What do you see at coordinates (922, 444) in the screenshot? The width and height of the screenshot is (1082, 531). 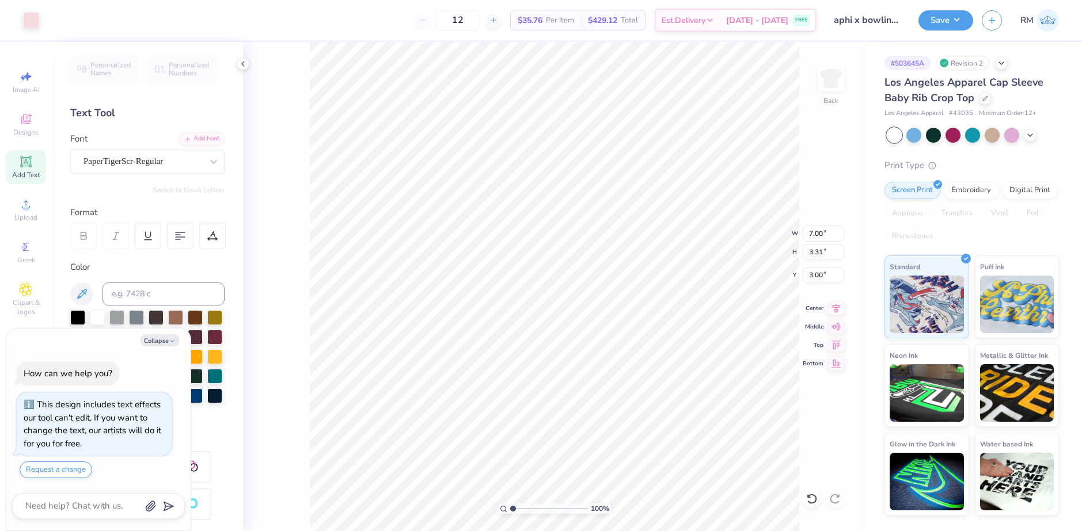 I see `span: Glow in the Dark Ink` at bounding box center [922, 444].